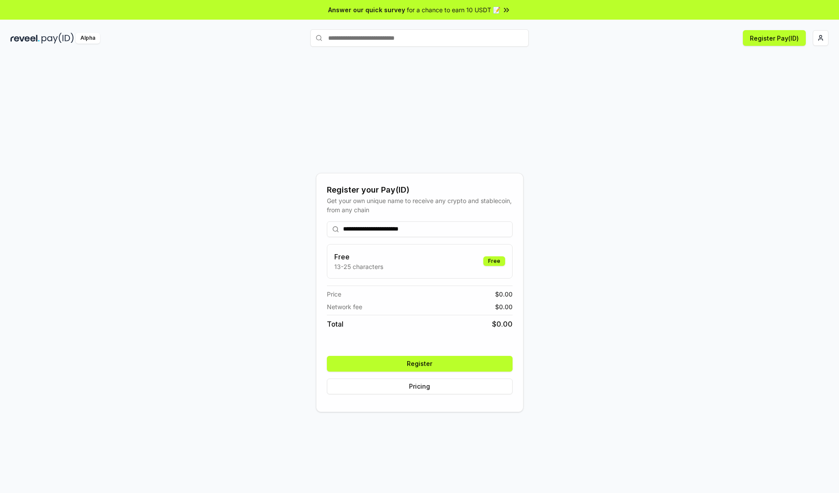  Describe the element at coordinates (419, 205) in the screenshot. I see `div: Get your own unique name to receive any crypto and stablecoin, from any chain` at that location.